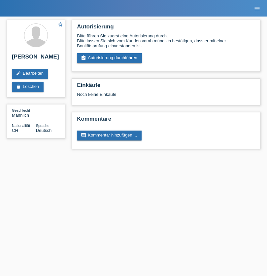 This screenshot has width=267, height=276. I want to click on span: Nationalität, so click(21, 125).